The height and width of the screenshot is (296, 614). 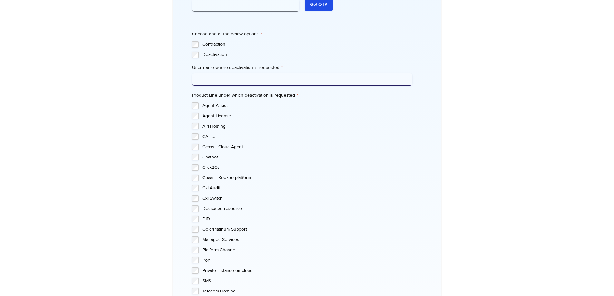 What do you see at coordinates (307, 116) in the screenshot?
I see `label: Agent License` at bounding box center [307, 116].